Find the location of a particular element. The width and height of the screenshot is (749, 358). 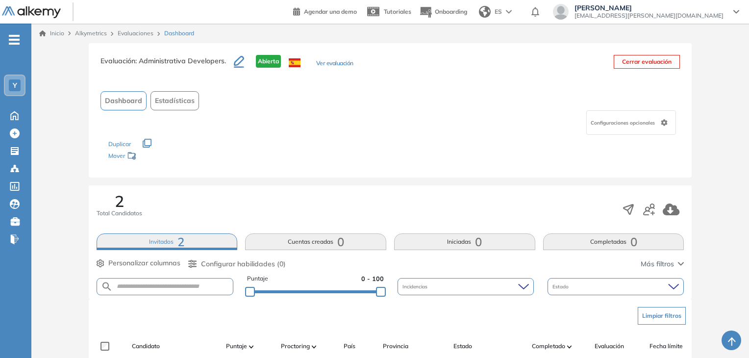

span: Completado is located at coordinates (549, 346).